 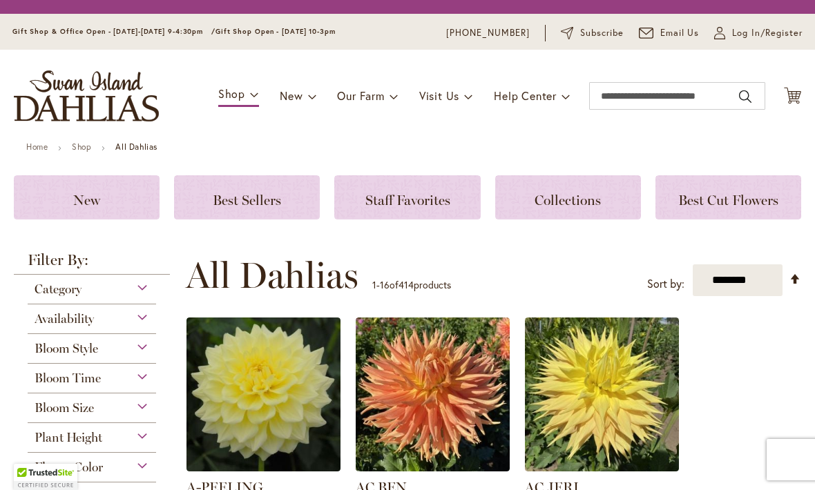 I want to click on button: Search, so click(x=745, y=97).